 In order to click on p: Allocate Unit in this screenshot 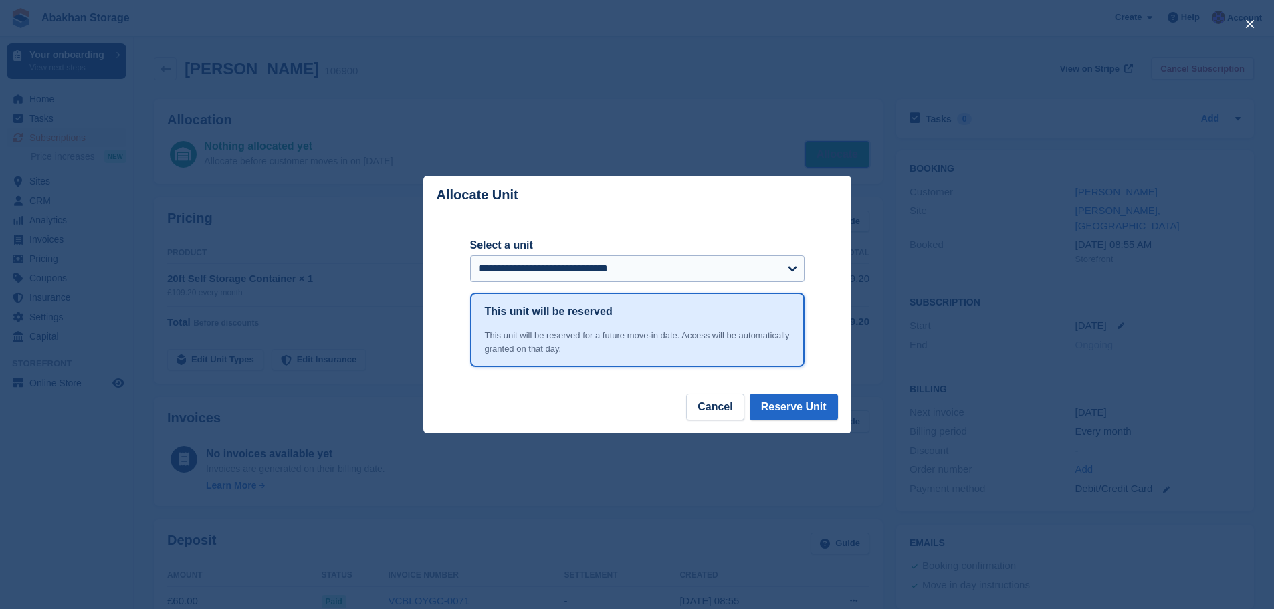, I will do `click(477, 195)`.